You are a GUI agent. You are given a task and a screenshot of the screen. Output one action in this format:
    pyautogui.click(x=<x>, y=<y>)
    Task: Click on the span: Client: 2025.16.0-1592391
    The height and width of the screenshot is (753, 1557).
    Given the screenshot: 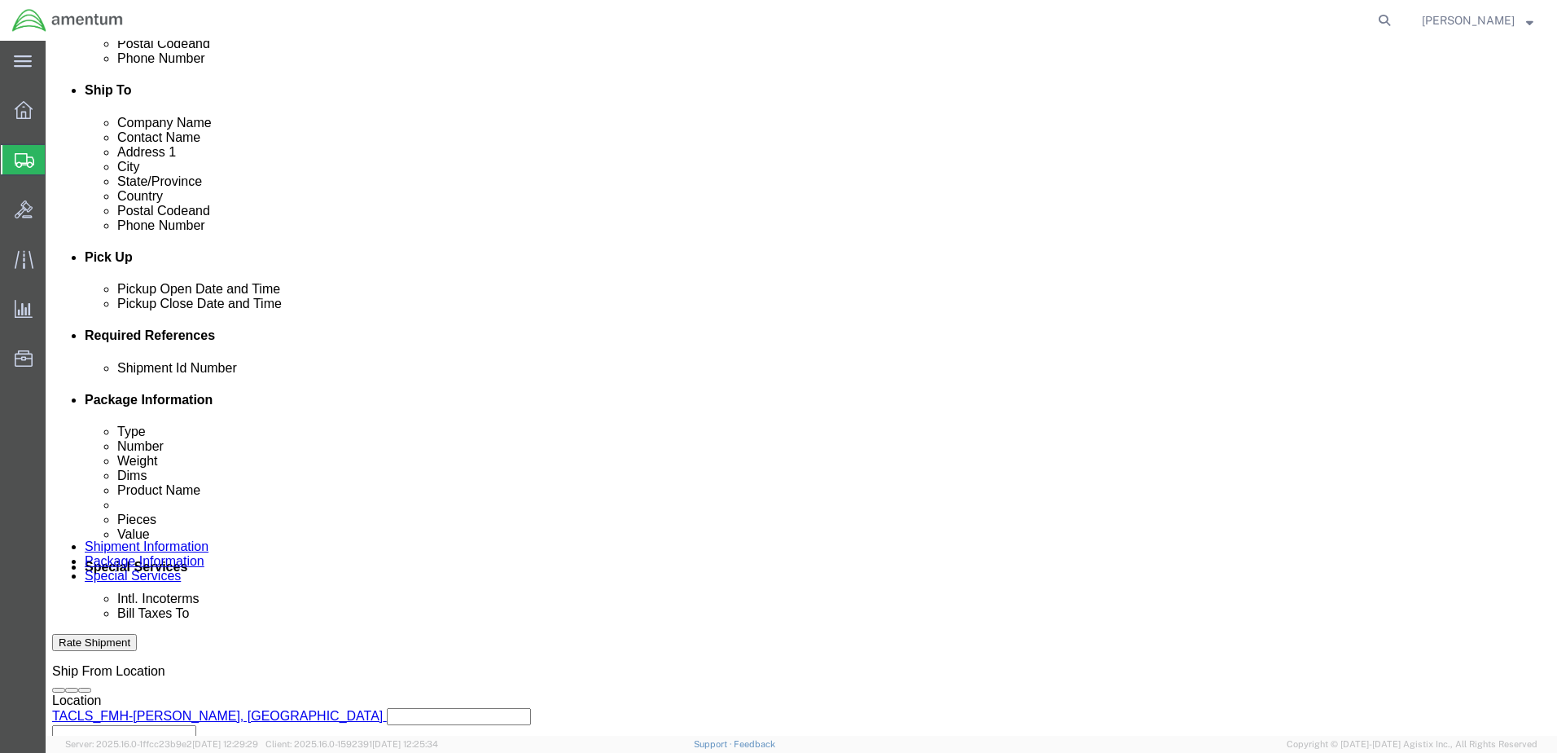 What is the action you would take?
    pyautogui.click(x=352, y=744)
    